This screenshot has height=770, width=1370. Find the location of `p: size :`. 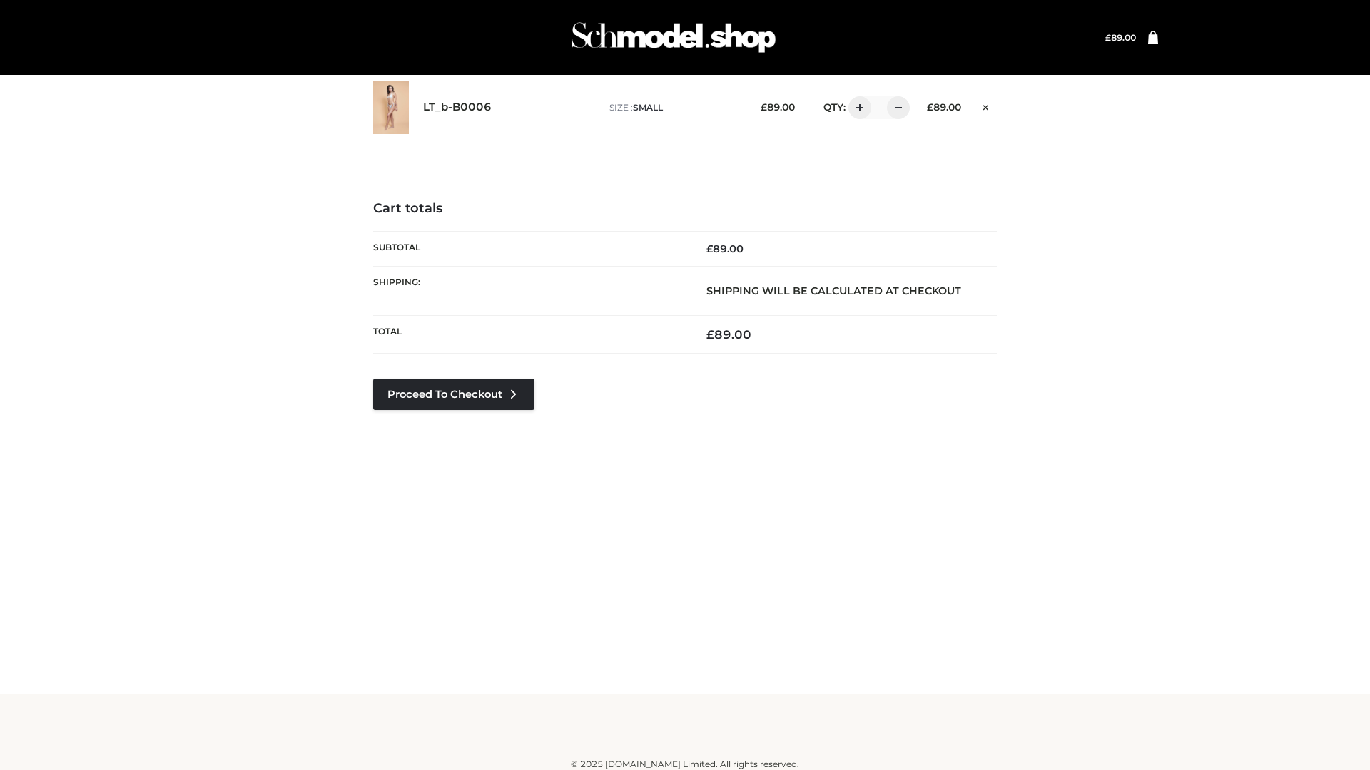

p: size : is located at coordinates (673, 108).